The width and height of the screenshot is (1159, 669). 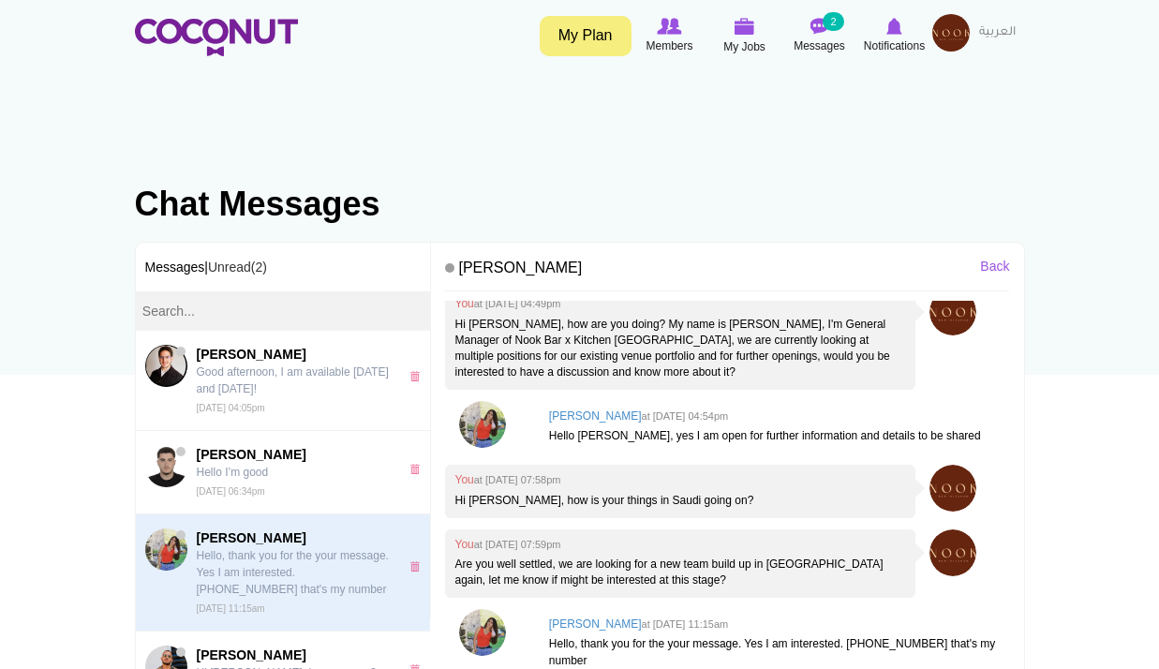 I want to click on a: Browse Members Members, so click(x=670, y=36).